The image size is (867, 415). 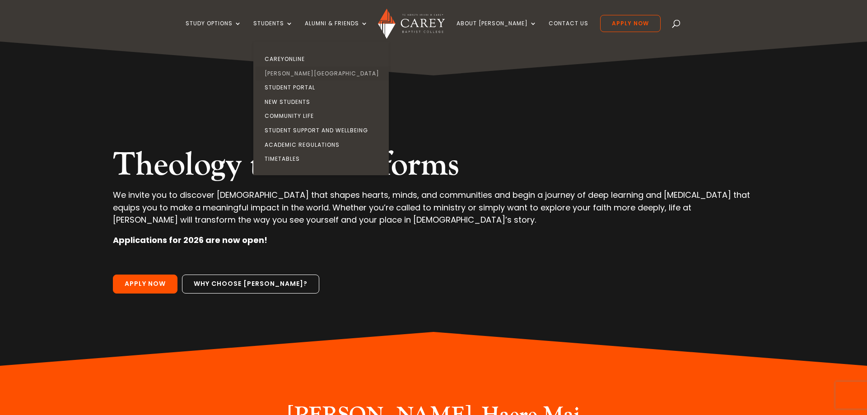 What do you see at coordinates (273, 31) in the screenshot?
I see `a: Students` at bounding box center [273, 31].